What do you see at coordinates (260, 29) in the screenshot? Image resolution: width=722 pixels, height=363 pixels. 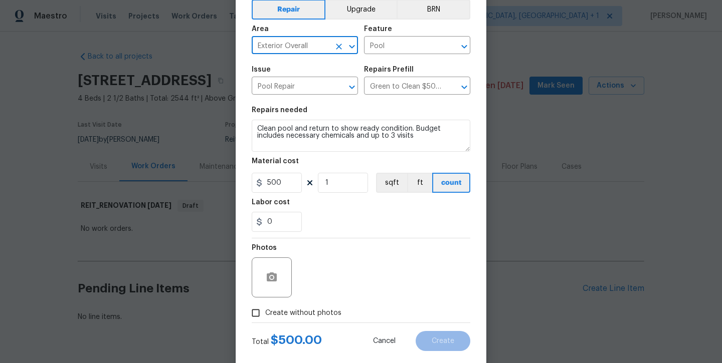 I see `h5: Area` at bounding box center [260, 29].